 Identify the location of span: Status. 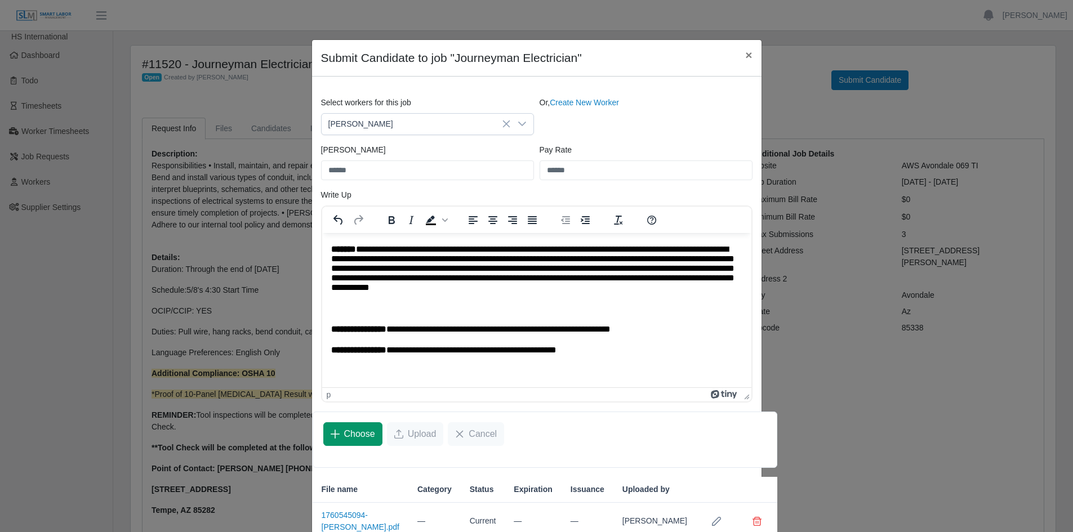
(481, 489).